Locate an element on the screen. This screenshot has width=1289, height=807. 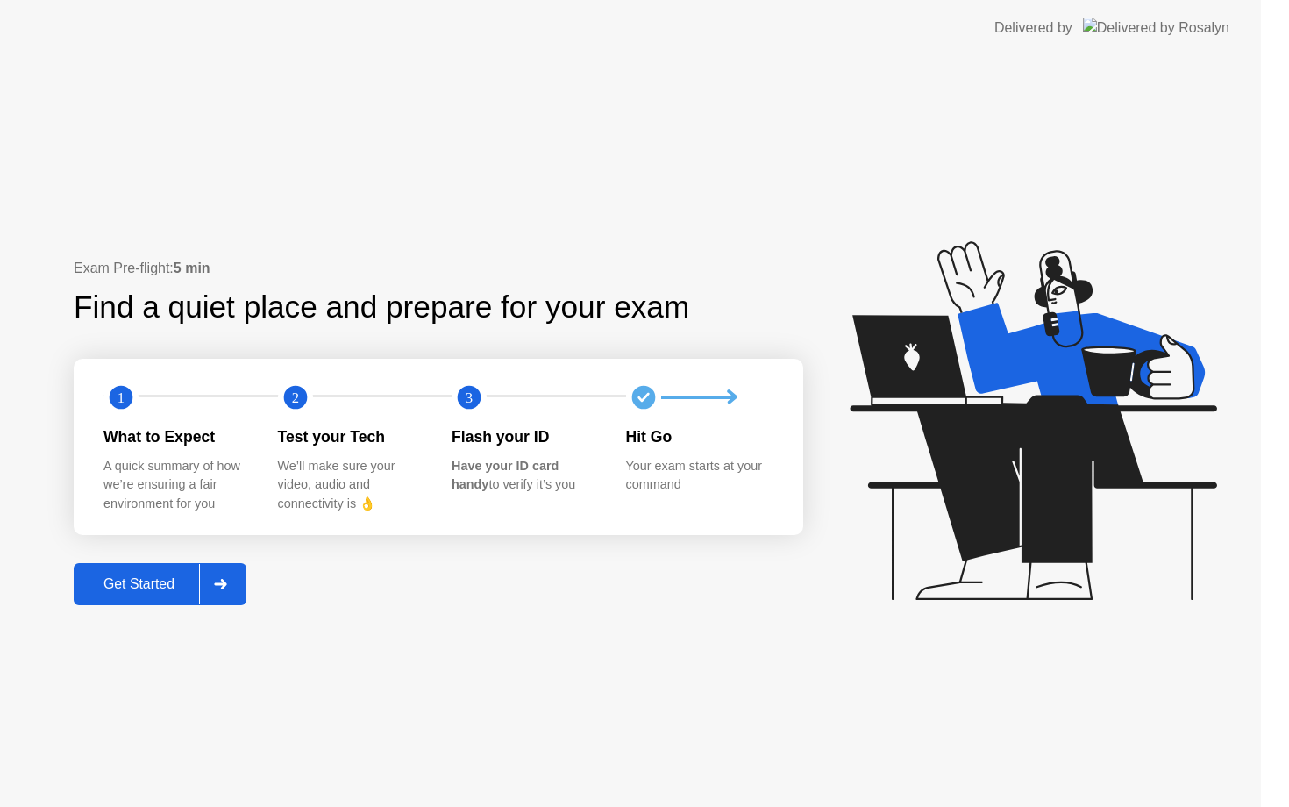
div: A quick summary of how we’re ensuring a fair environment for you is located at coordinates (176, 485).